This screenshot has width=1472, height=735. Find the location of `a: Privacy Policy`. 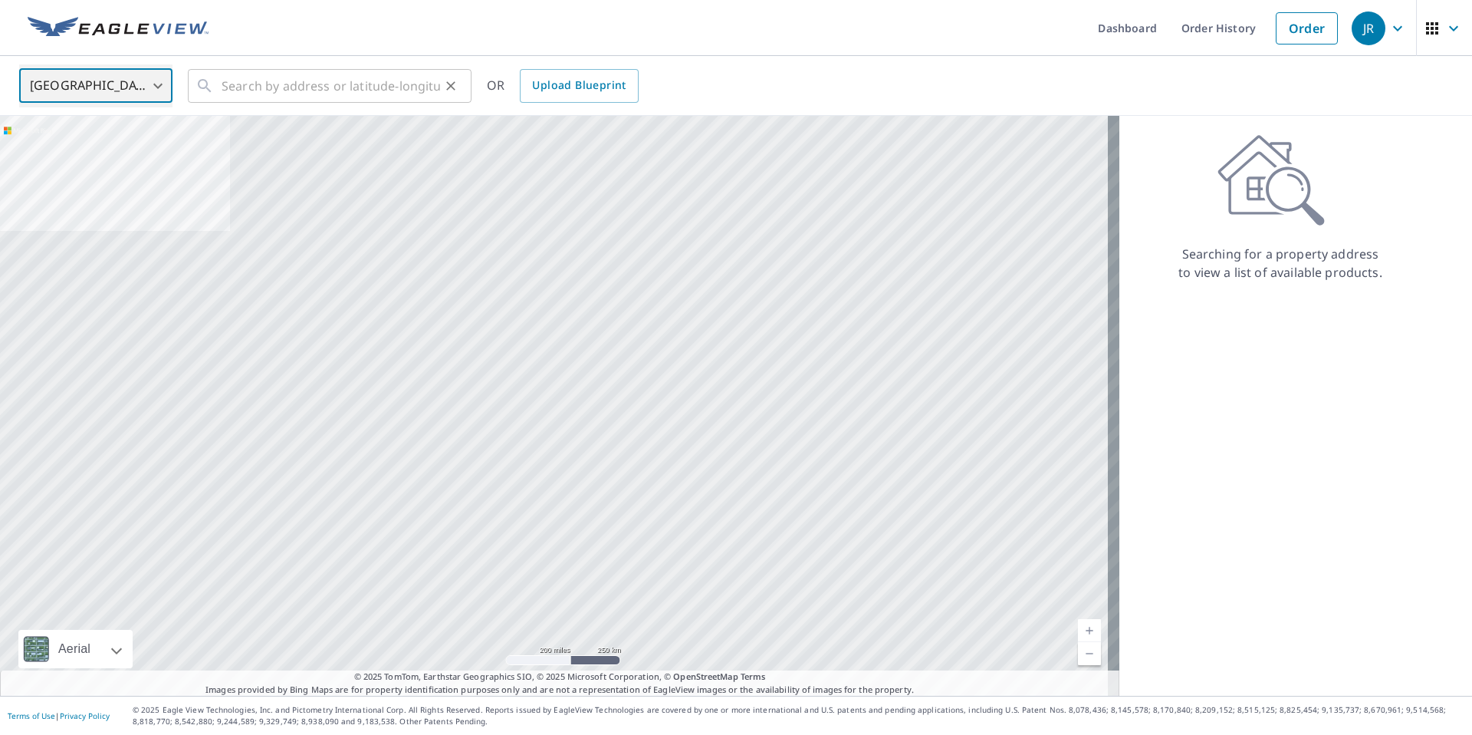

a: Privacy Policy is located at coordinates (84, 716).